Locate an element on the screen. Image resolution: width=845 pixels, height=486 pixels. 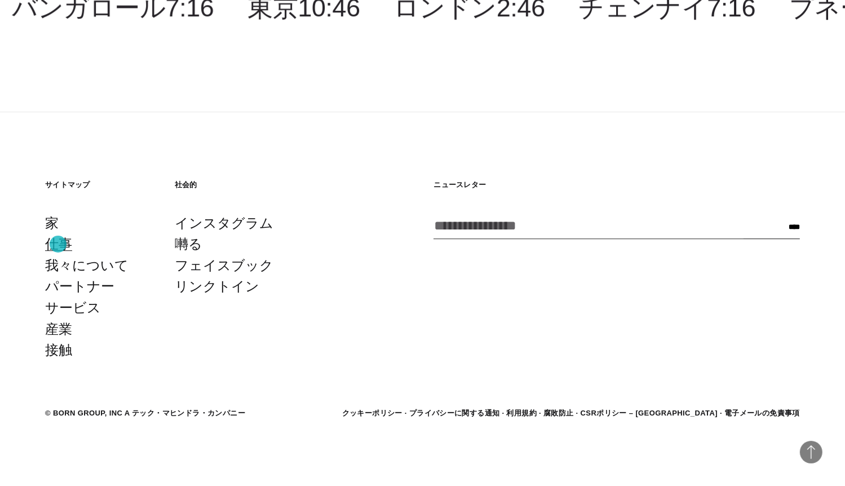
a: クッキーポリシー is located at coordinates (372, 413).